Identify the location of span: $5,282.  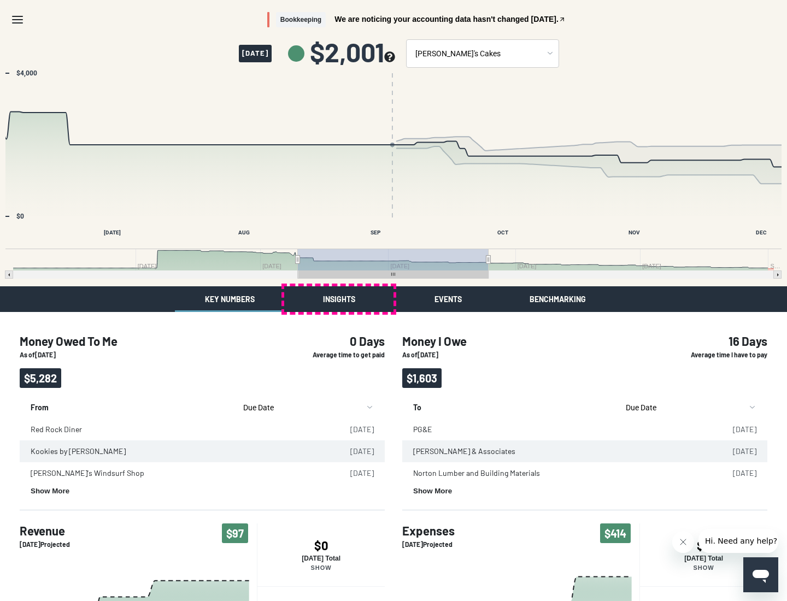
(40, 378).